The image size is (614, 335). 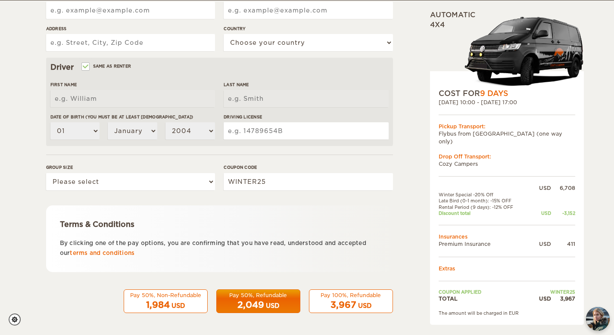 What do you see at coordinates (258, 302) in the screenshot?
I see `button: Pay 50%, Refundable 2,049 USD` at bounding box center [258, 302].